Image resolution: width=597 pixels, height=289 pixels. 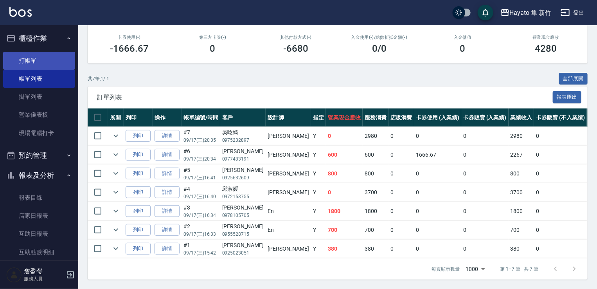 I want to click on a: 互助日報表, so click(x=39, y=234).